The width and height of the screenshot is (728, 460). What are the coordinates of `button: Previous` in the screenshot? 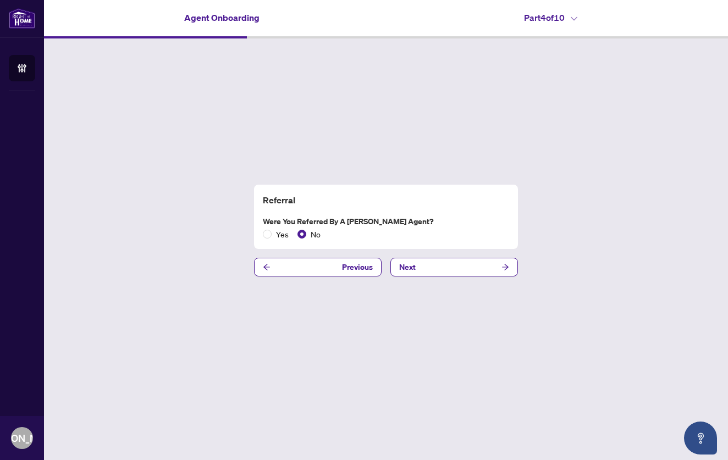 It's located at (318, 267).